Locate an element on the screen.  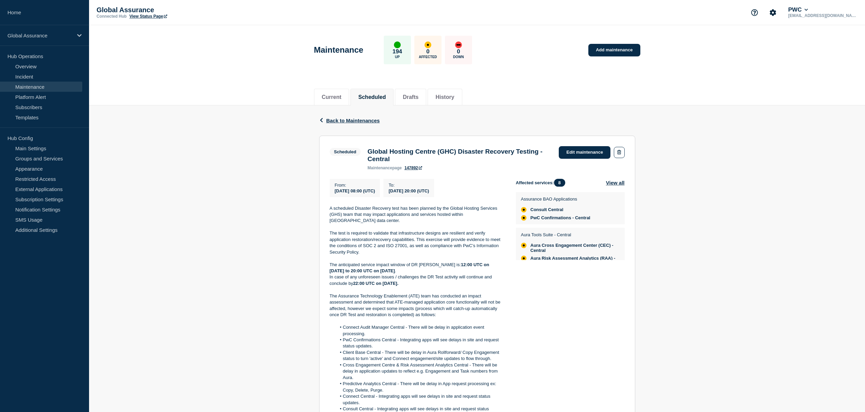
a: 147892 is located at coordinates (413, 168).